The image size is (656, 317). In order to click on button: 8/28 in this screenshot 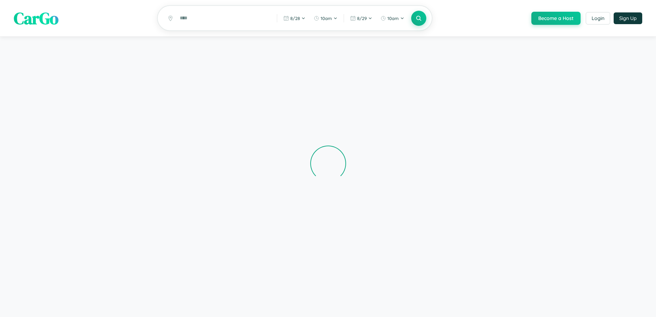, I will do `click(295, 18)`.